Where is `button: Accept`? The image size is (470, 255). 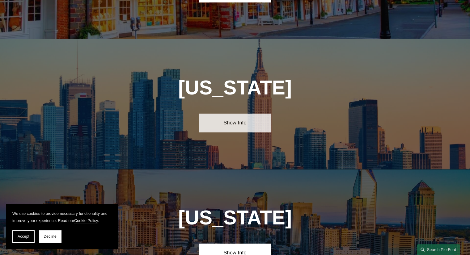 button: Accept is located at coordinates (24, 237).